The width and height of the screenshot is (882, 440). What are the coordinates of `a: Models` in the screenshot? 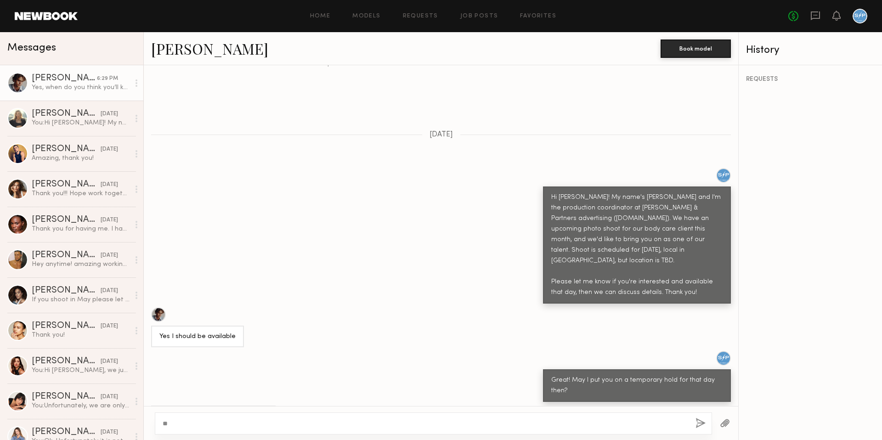 It's located at (366, 16).